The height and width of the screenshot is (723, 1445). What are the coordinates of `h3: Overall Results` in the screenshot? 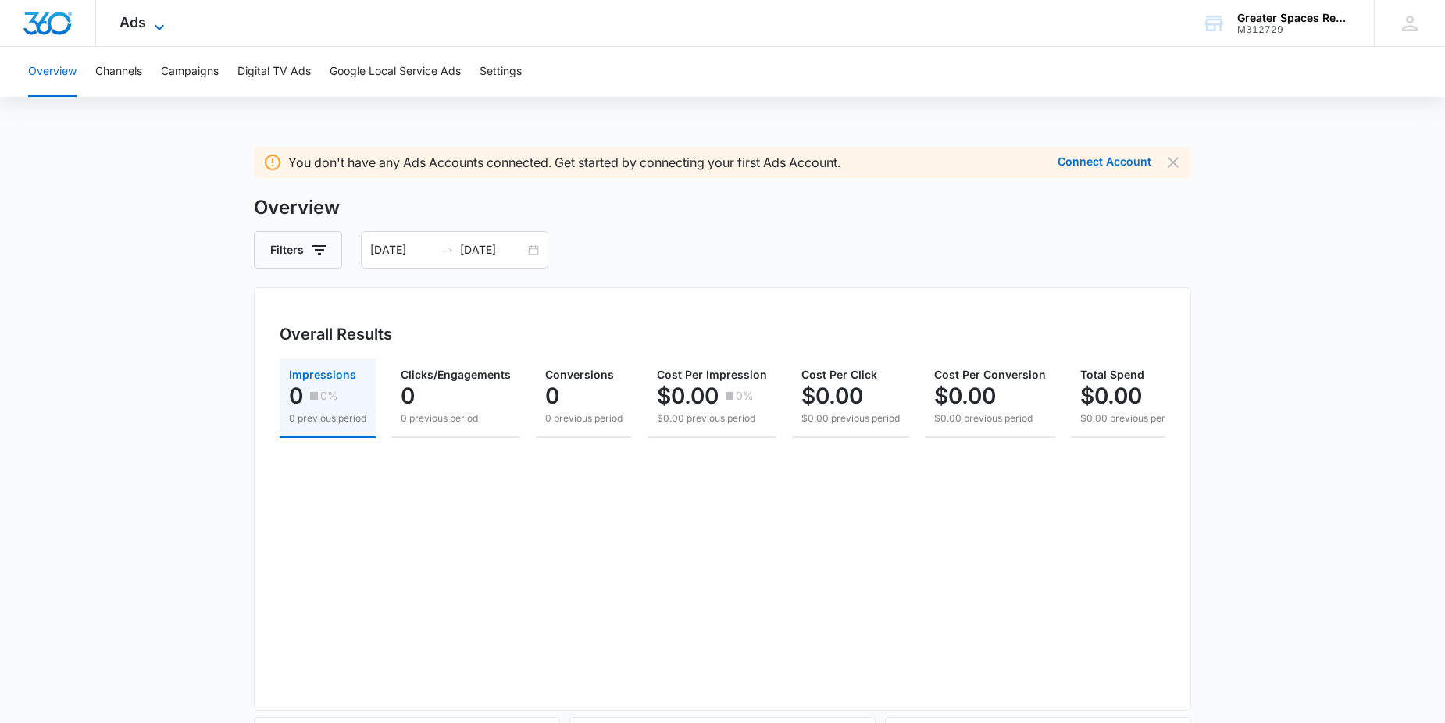 It's located at (336, 334).